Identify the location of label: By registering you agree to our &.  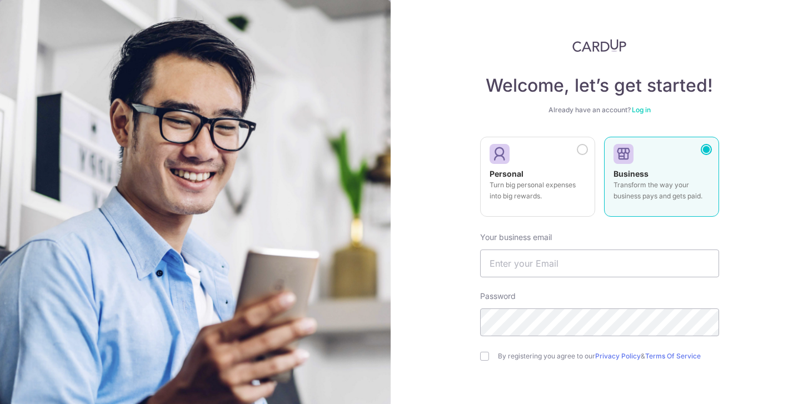
(608, 356).